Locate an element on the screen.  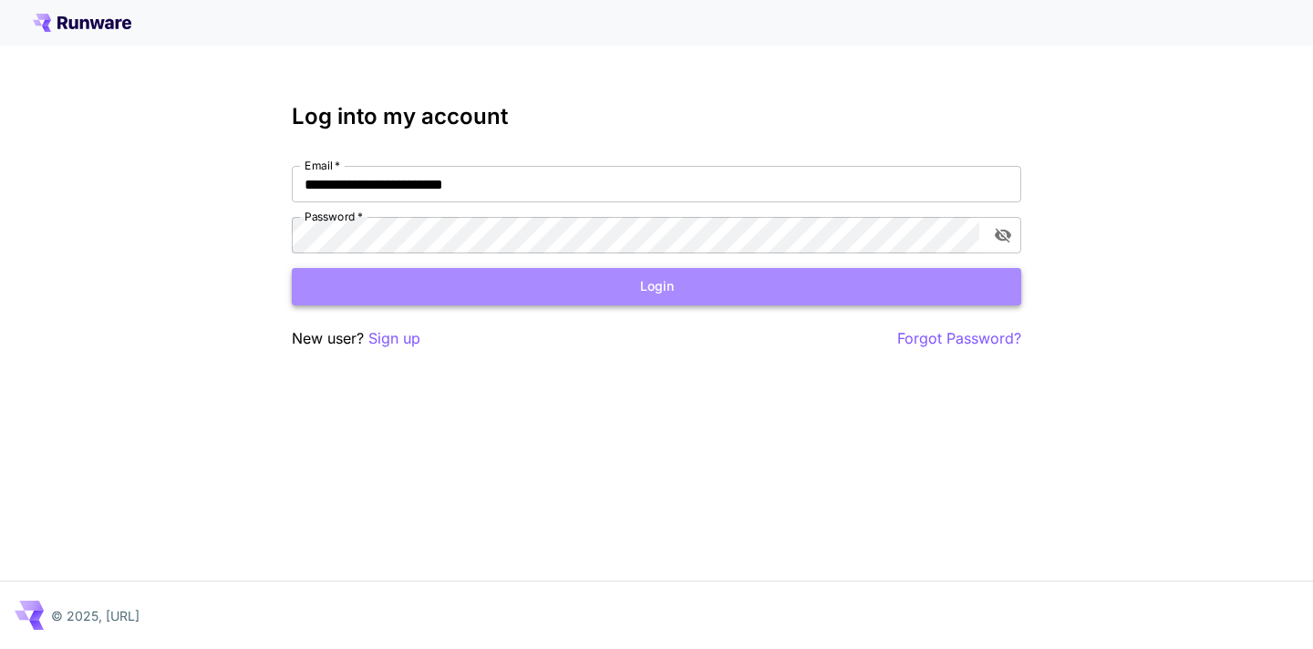
button: Forgot Password? is located at coordinates (959, 338).